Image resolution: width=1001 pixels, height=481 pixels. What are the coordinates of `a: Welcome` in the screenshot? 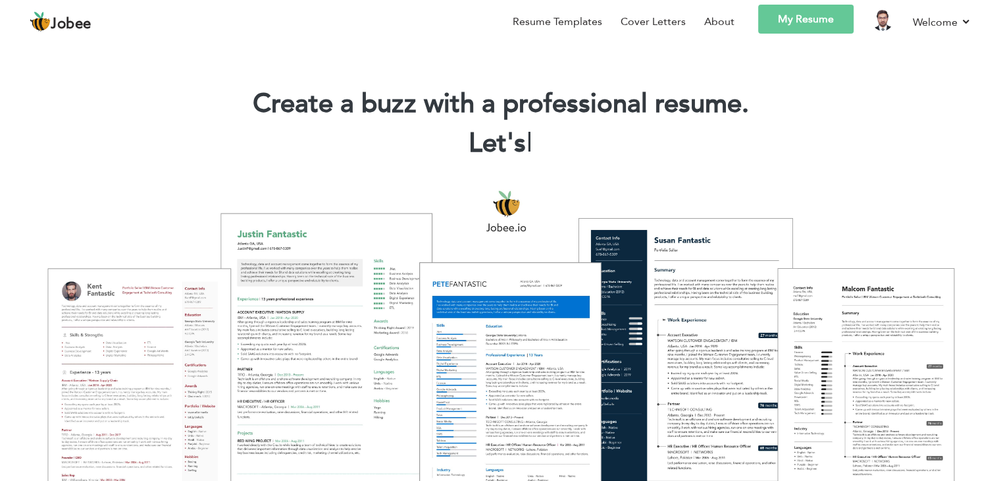 It's located at (942, 22).